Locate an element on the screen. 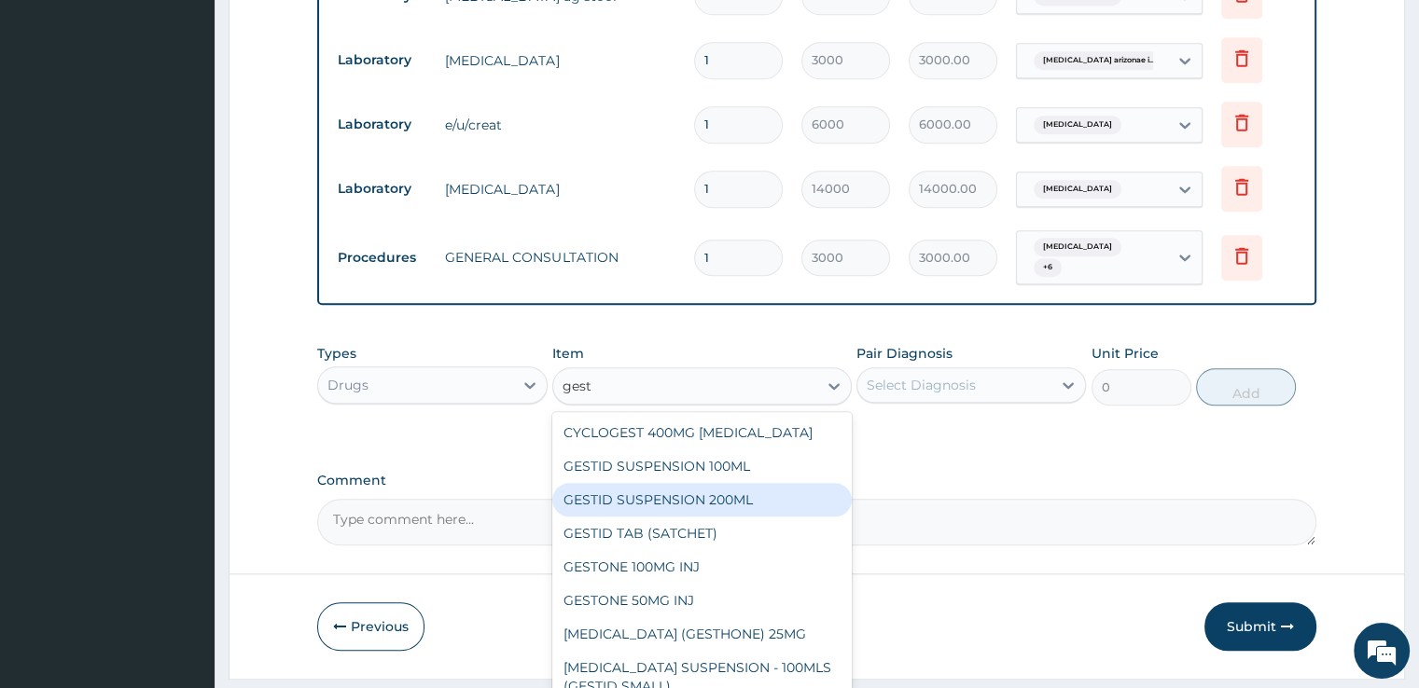  img: d_794563401_company_1708531726252_794563401 is located at coordinates (55, 117).